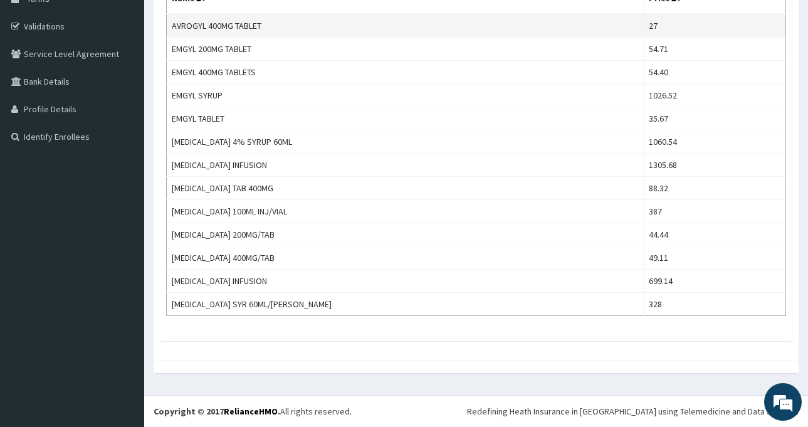 The image size is (808, 427). What do you see at coordinates (122, 312) in the screenshot?
I see `textarea: Type your message and hit 'Enter'` at bounding box center [122, 312].